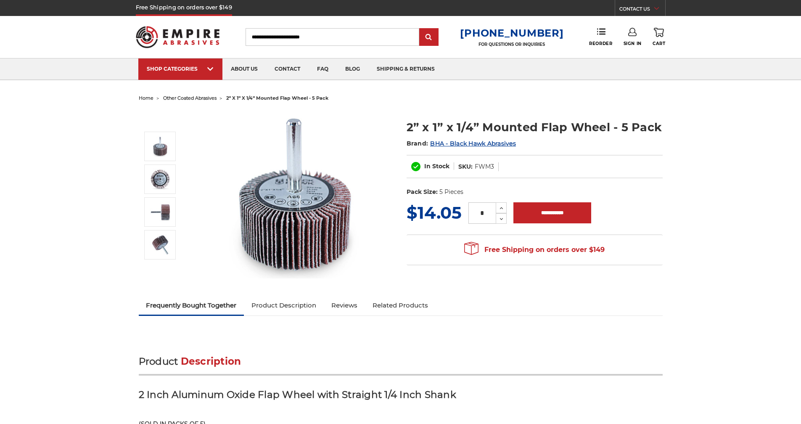 The image size is (801, 424). What do you see at coordinates (284, 305) in the screenshot?
I see `a: Product Description` at bounding box center [284, 305].